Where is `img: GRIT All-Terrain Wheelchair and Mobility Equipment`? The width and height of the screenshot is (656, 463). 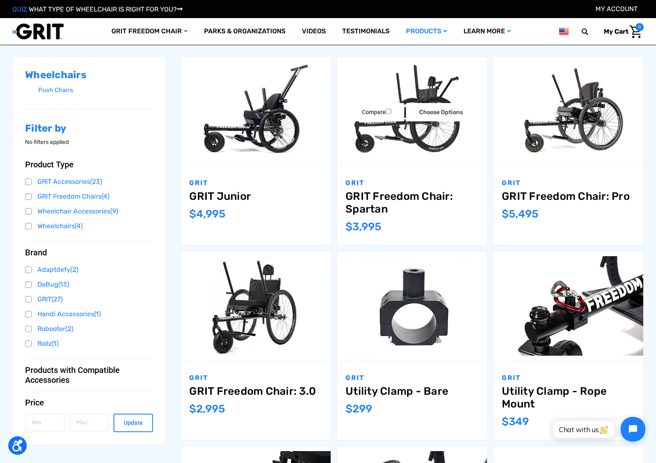
img: GRIT All-Terrain Wheelchair and Mobility Equipment is located at coordinates (38, 31).